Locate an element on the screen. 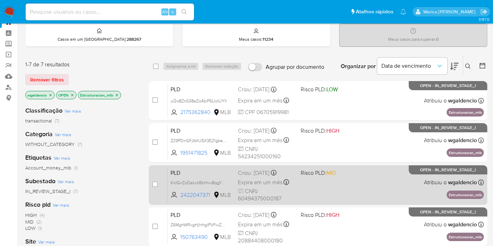 Image resolution: width=493 pixels, height=246 pixels. a: Sair is located at coordinates (484, 12).